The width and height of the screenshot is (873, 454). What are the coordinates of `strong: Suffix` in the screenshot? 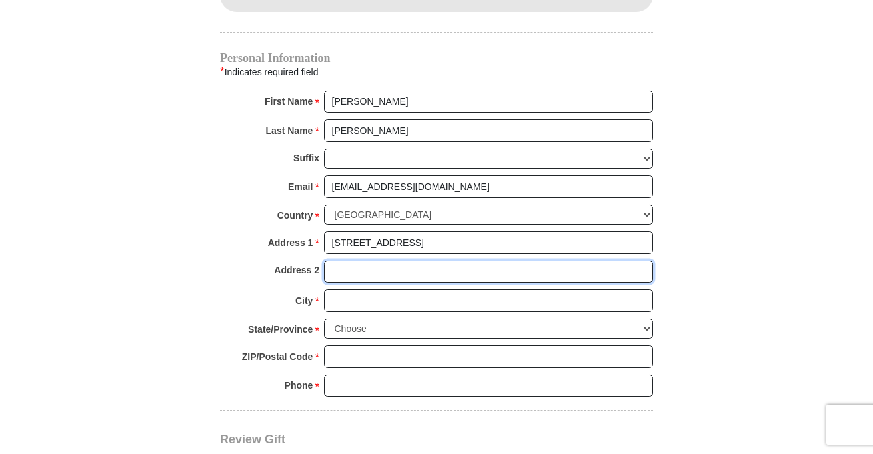 It's located at (306, 158).